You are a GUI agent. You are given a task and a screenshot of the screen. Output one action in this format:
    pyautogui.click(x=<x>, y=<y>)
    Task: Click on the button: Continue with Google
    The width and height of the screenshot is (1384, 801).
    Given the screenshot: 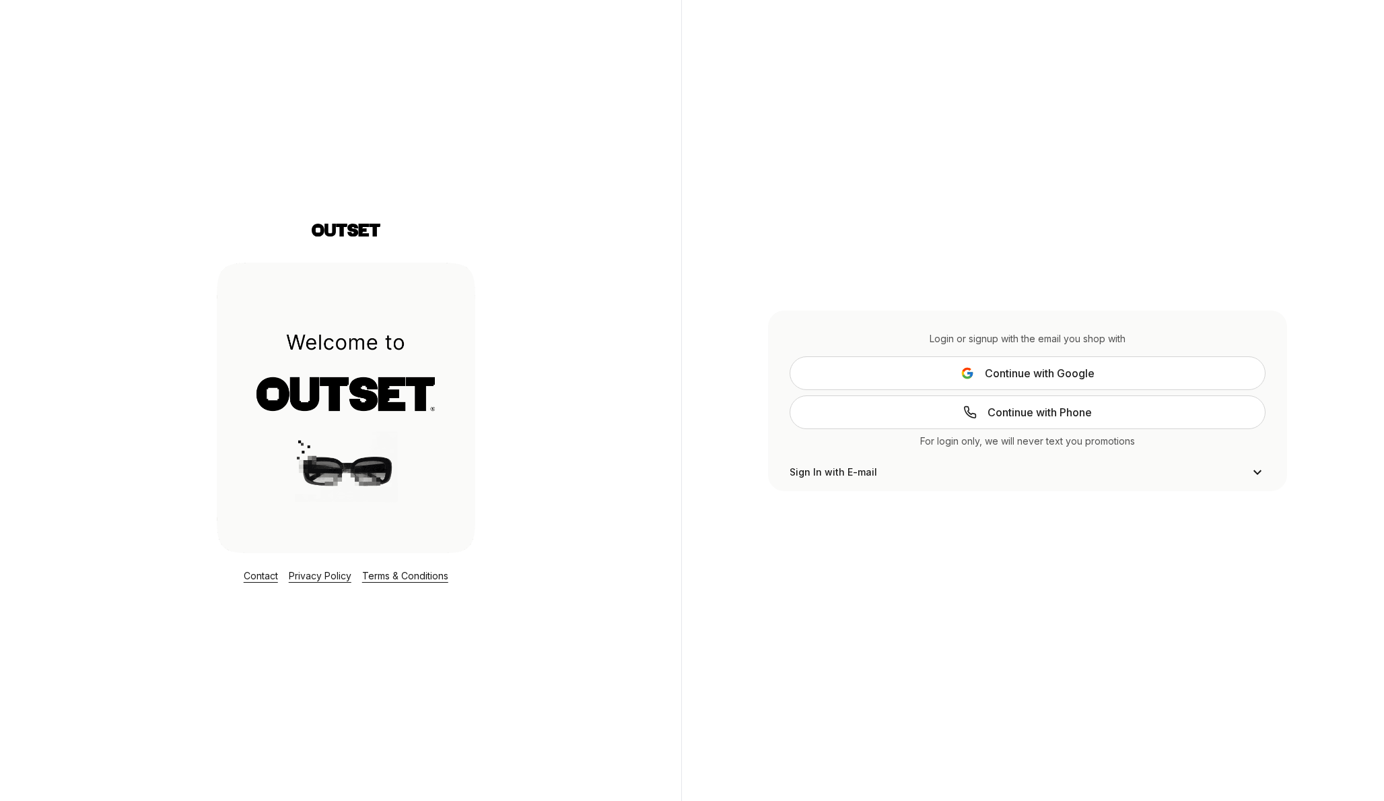 What is the action you would take?
    pyautogui.click(x=1027, y=373)
    